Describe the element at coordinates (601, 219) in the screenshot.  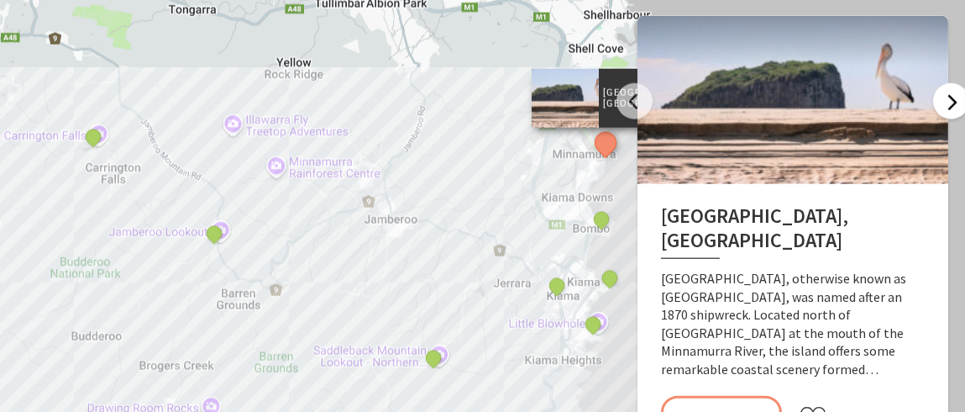
I see `button: See detail about Bombo Headland` at that location.